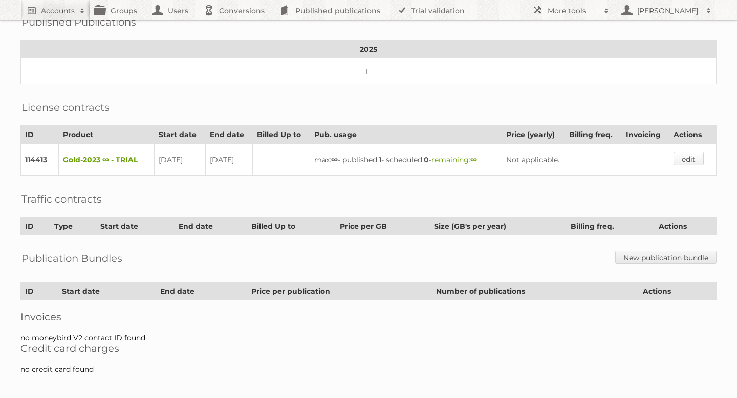  I want to click on th: Type, so click(73, 226).